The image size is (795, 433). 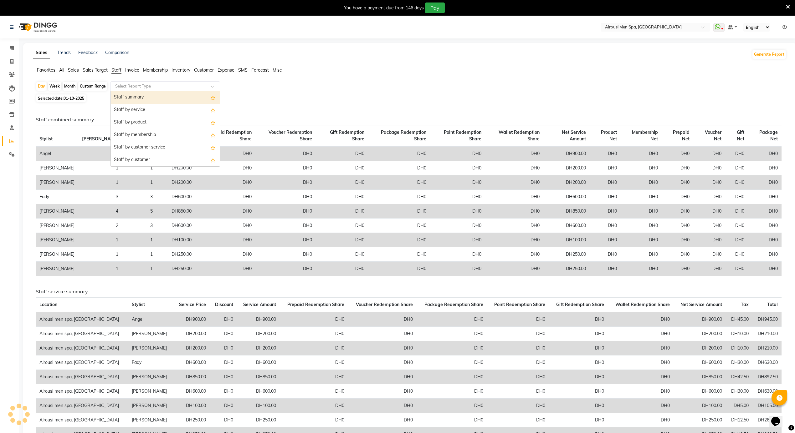 What do you see at coordinates (100, 212) in the screenshot?
I see `td: 4` at bounding box center [100, 212].